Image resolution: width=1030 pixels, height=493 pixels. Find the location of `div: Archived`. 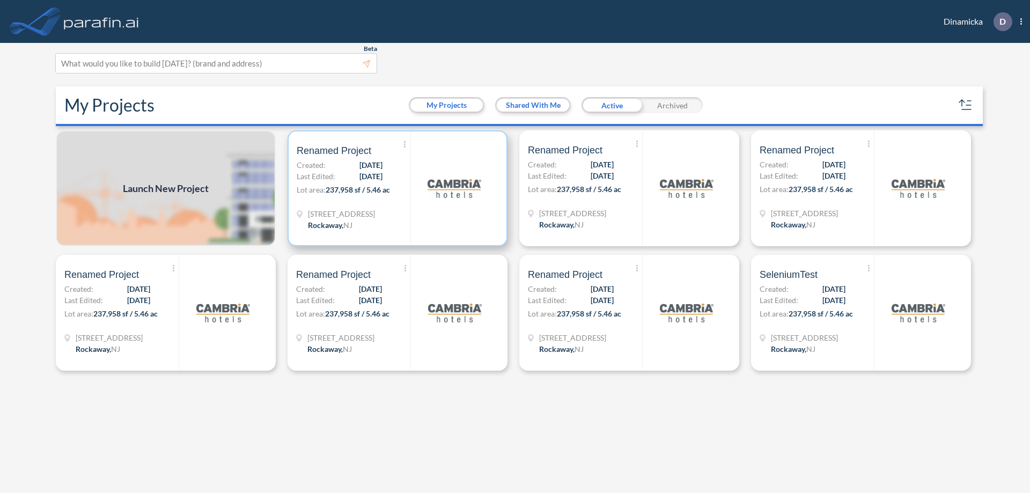

div: Archived is located at coordinates (672, 105).